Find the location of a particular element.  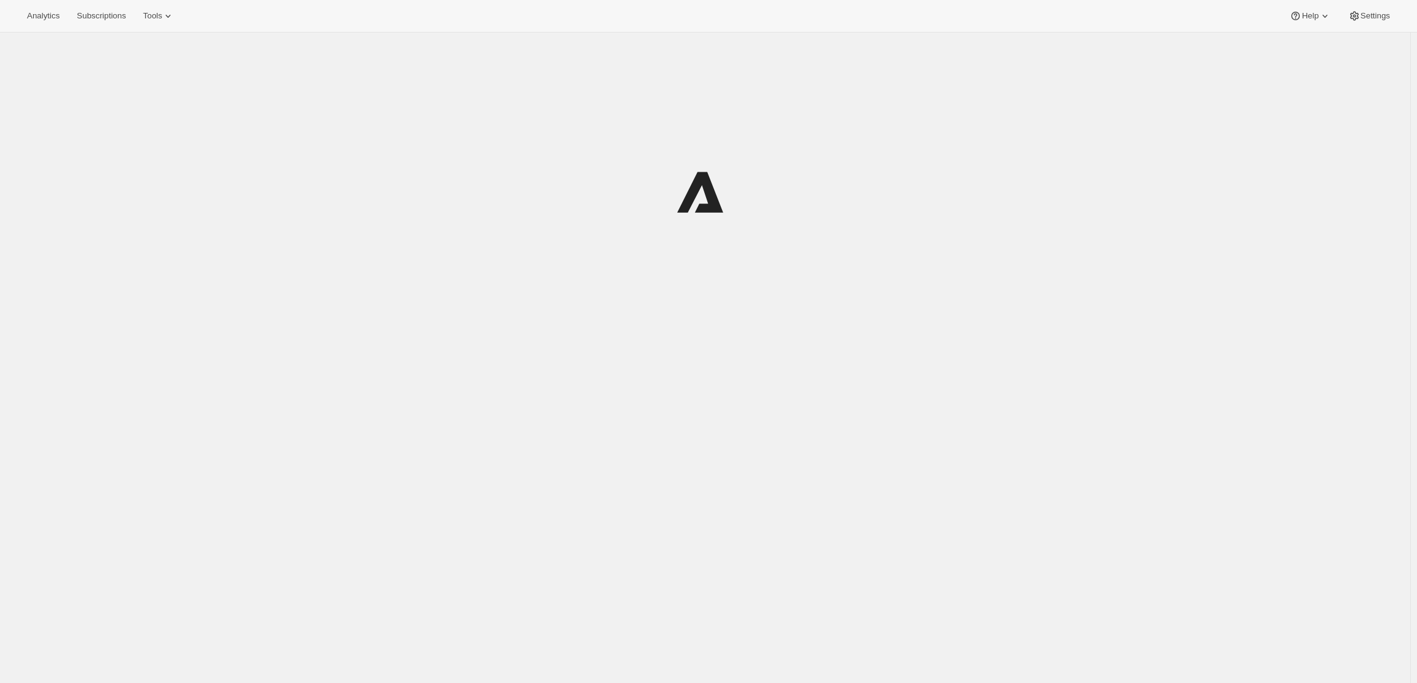

button: Tools is located at coordinates (158, 16).